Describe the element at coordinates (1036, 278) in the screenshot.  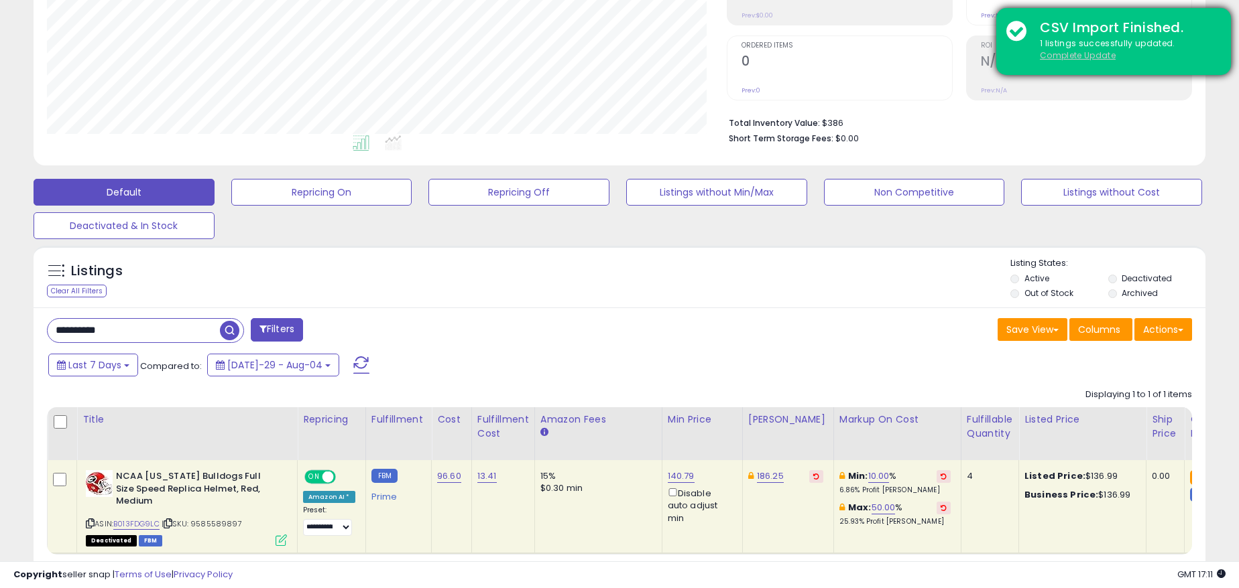
I see `label: Active` at that location.